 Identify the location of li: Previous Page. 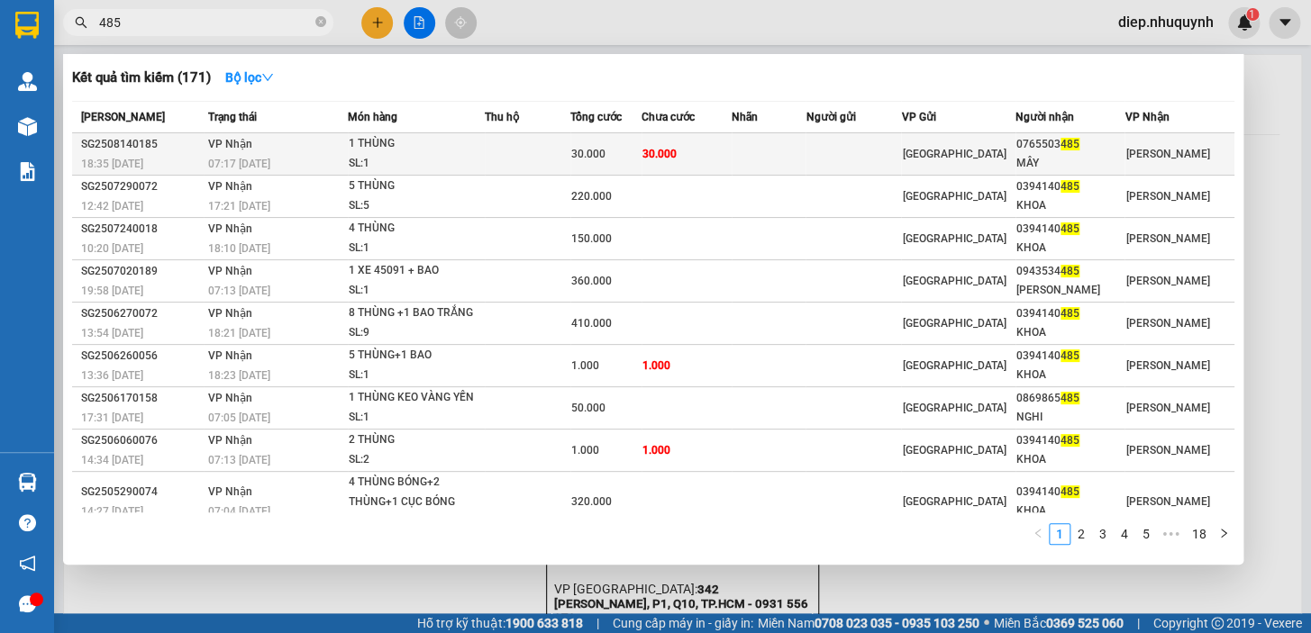
(1038, 534).